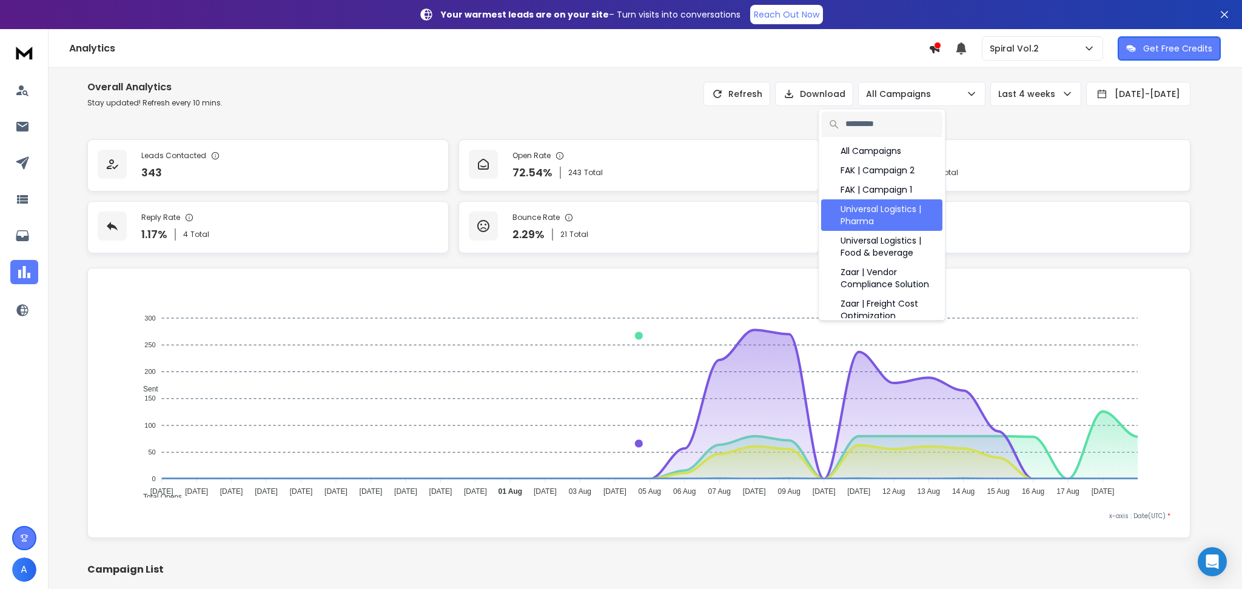 This screenshot has height=589, width=1242. I want to click on h1: Analytics, so click(498, 49).